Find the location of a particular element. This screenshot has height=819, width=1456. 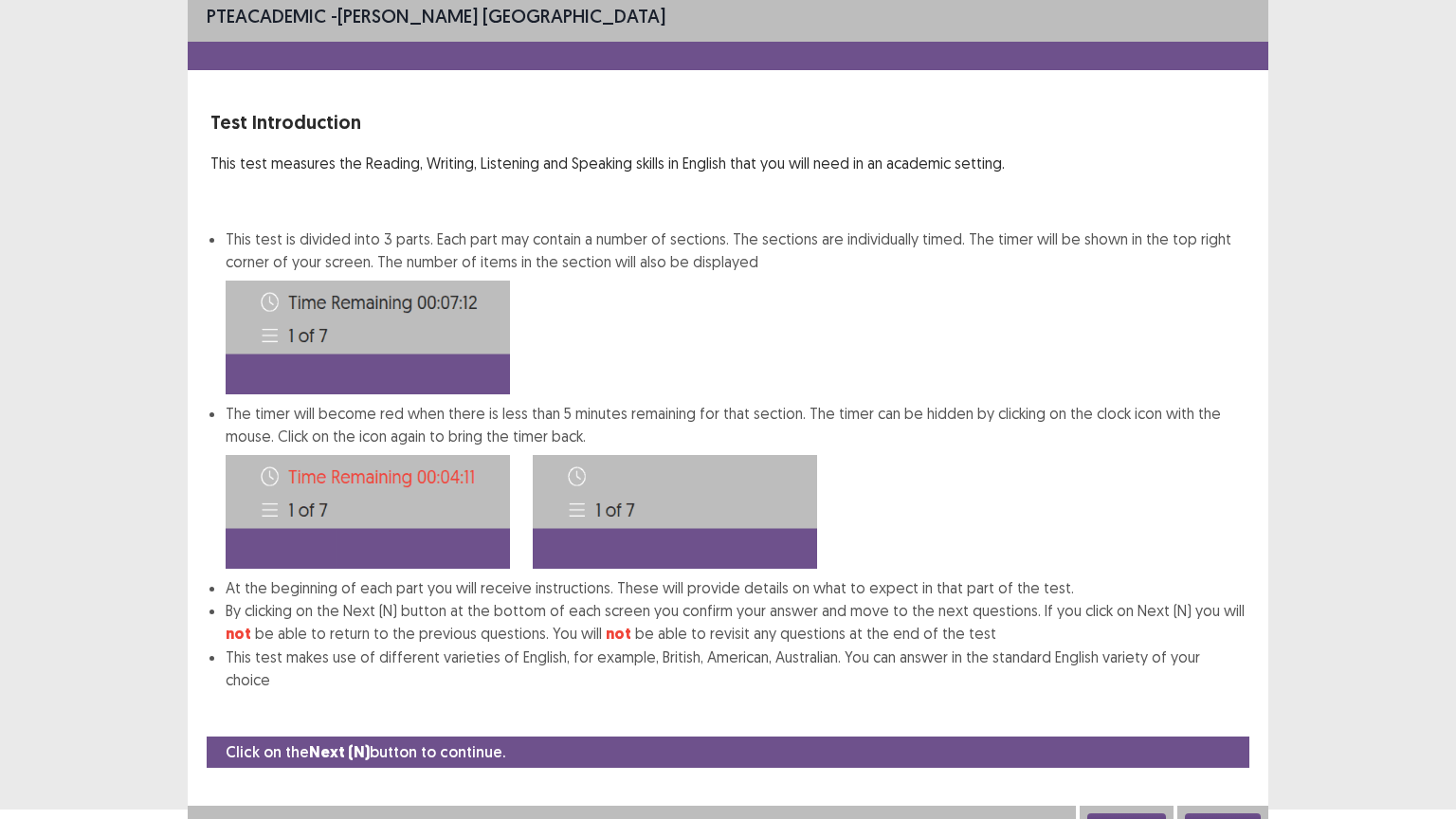

p: Test Introduction is located at coordinates (728, 122).